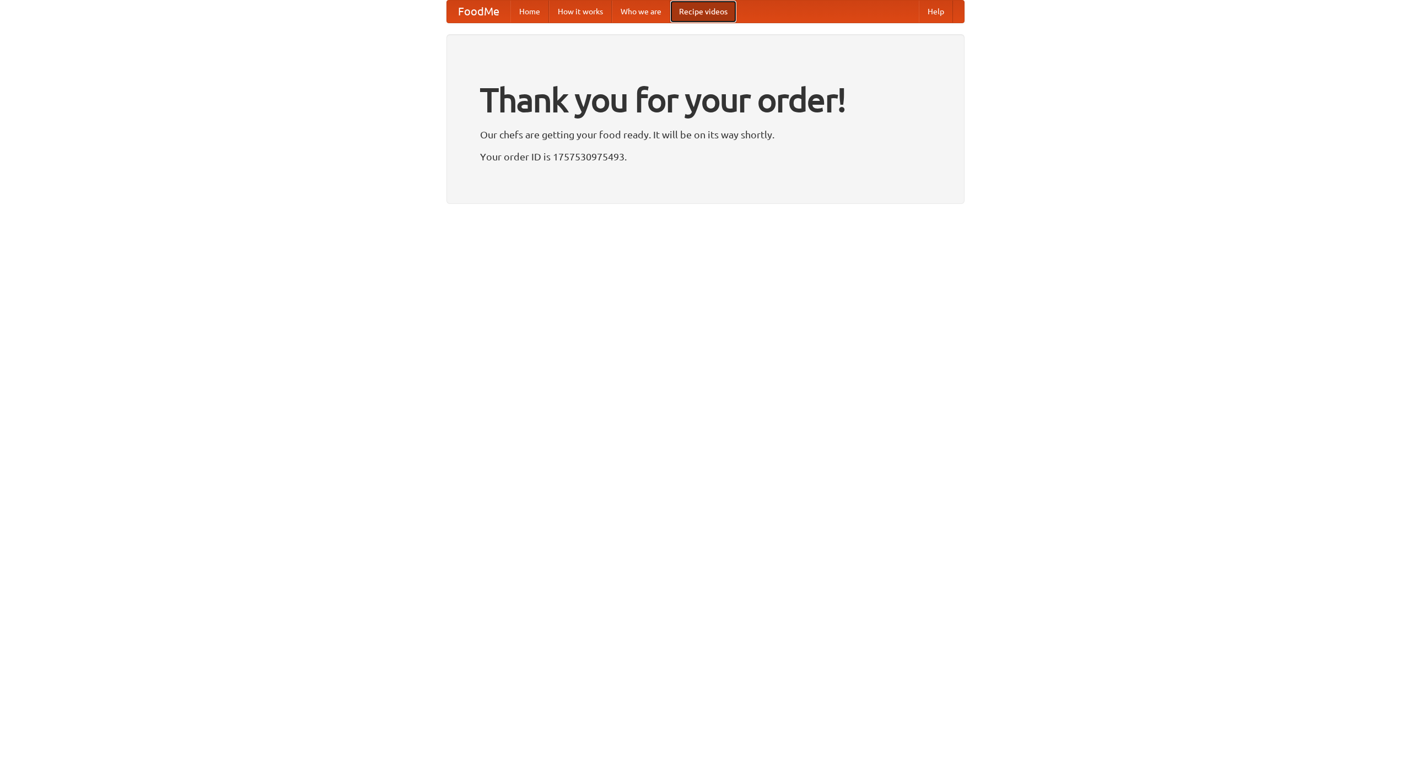 The height and width of the screenshot is (780, 1411). I want to click on p: Your order ID is 1757530975493., so click(706, 157).